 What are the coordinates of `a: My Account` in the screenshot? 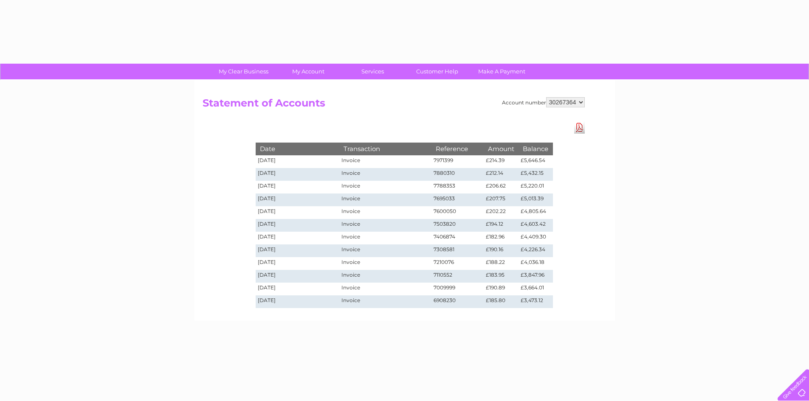 It's located at (308, 71).